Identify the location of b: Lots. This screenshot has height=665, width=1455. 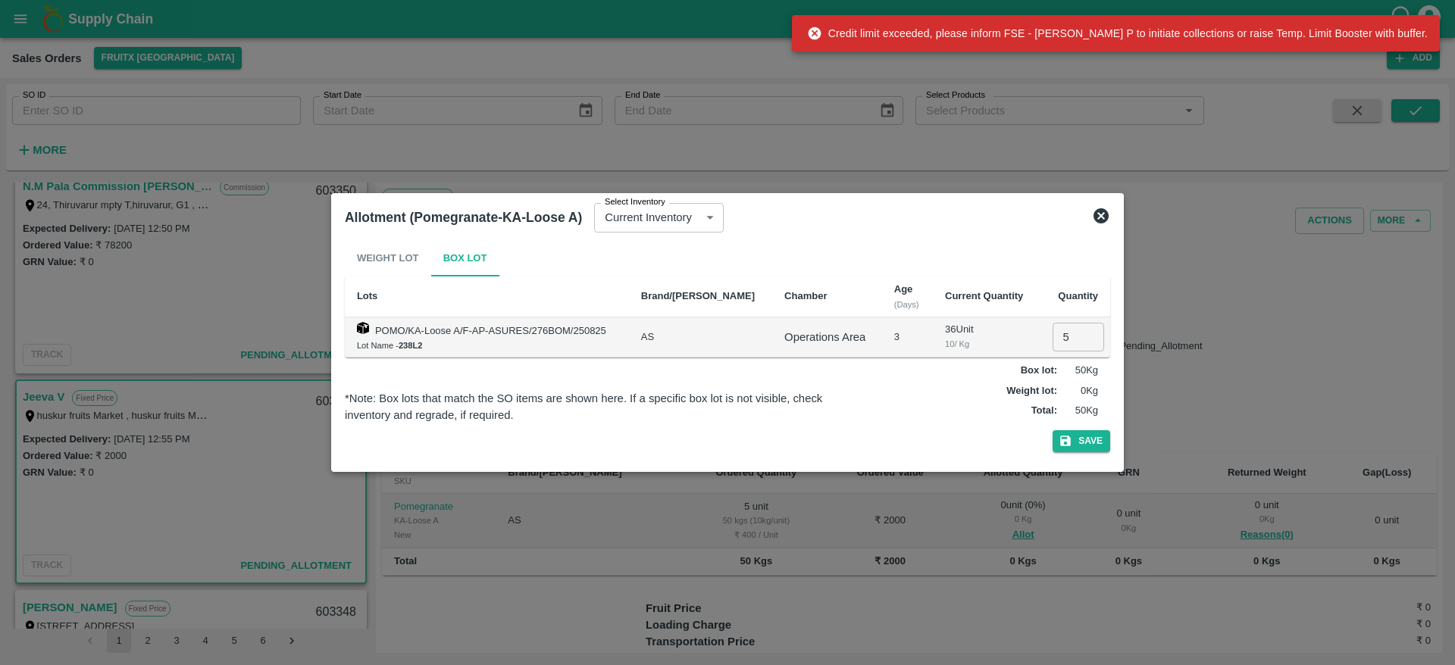
(367, 295).